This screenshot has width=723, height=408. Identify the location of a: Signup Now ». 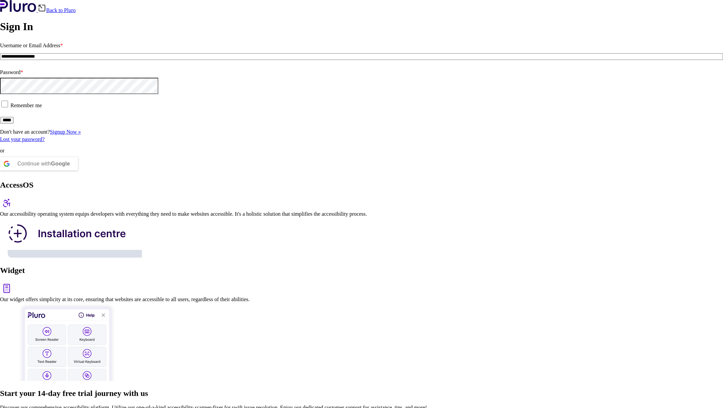
(65, 132).